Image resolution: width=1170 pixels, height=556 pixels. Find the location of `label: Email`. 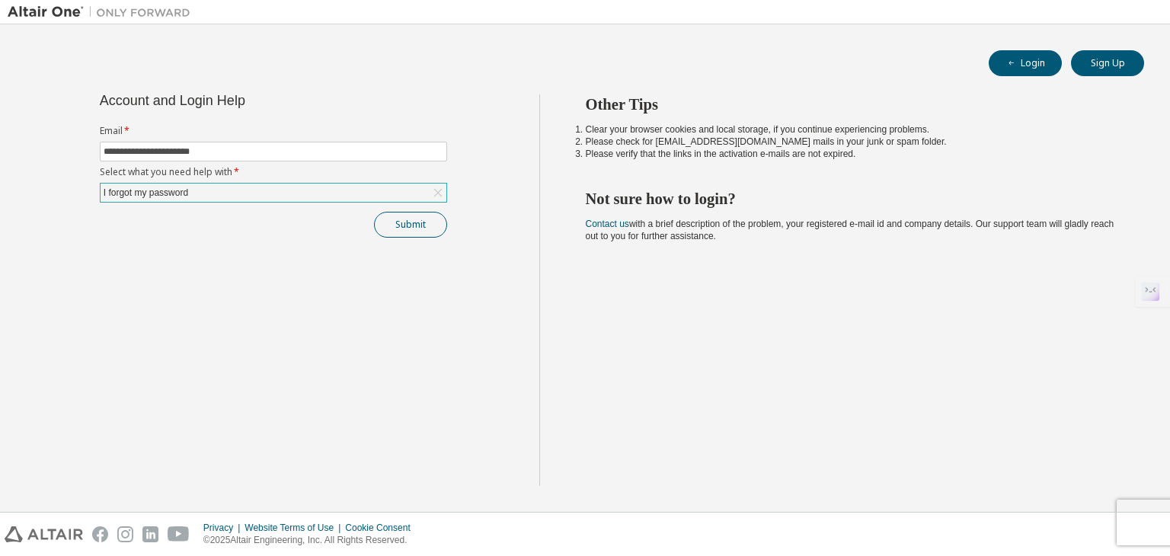

label: Email is located at coordinates (273, 131).